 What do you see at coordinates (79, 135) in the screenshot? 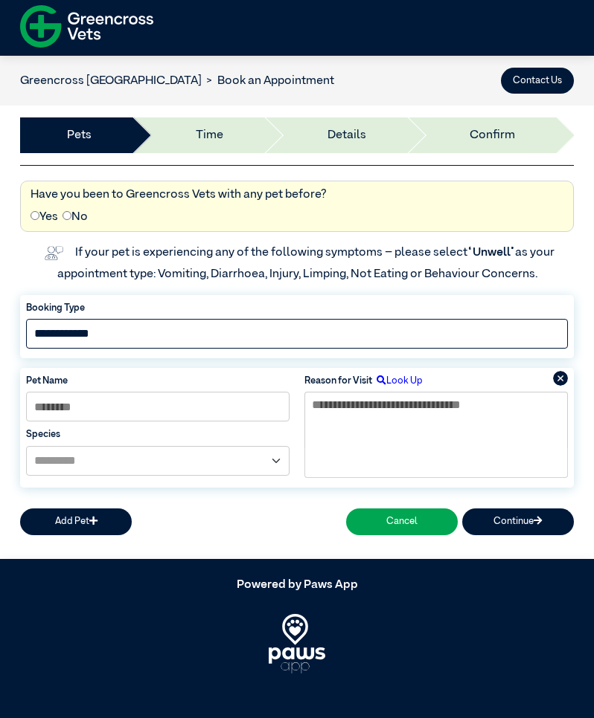
I see `a: Pets` at bounding box center [79, 135].